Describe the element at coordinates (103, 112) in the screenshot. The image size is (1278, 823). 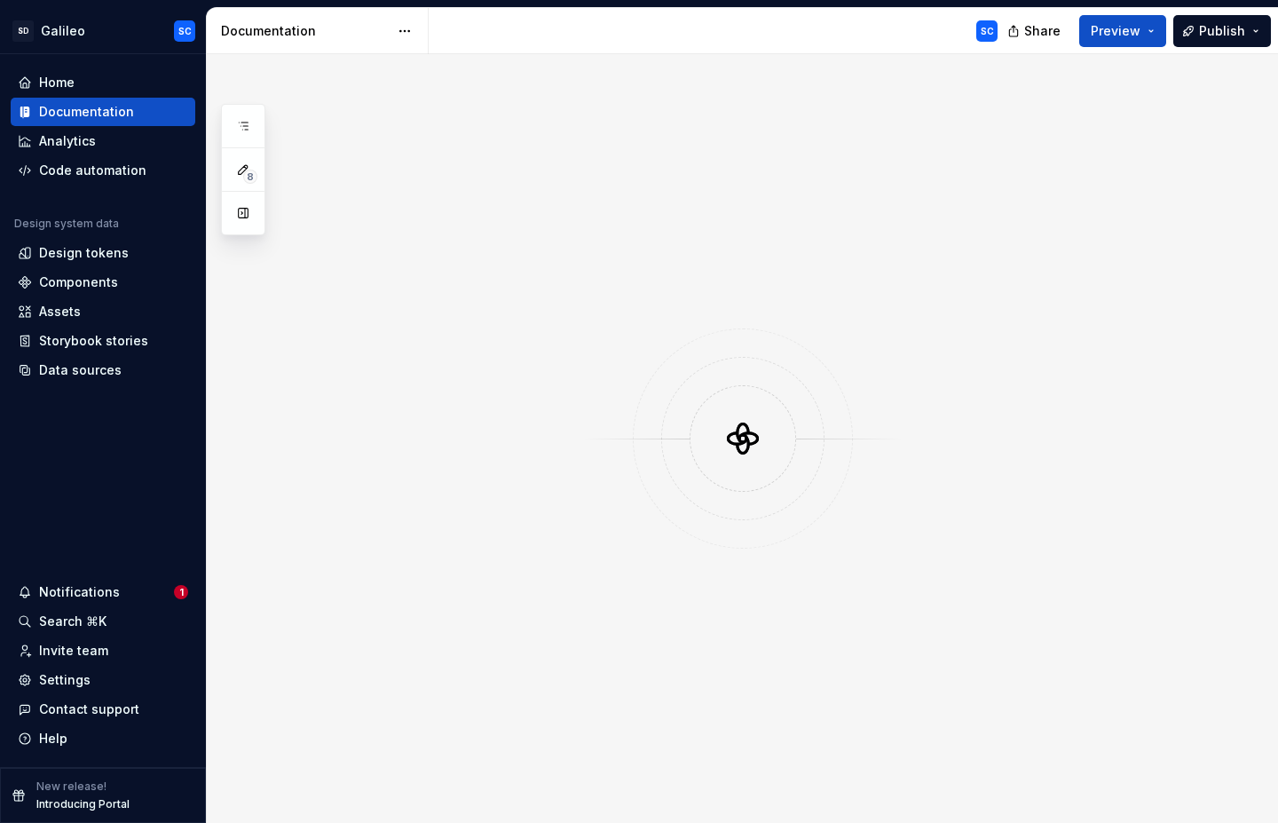
I see `a: Documentation` at that location.